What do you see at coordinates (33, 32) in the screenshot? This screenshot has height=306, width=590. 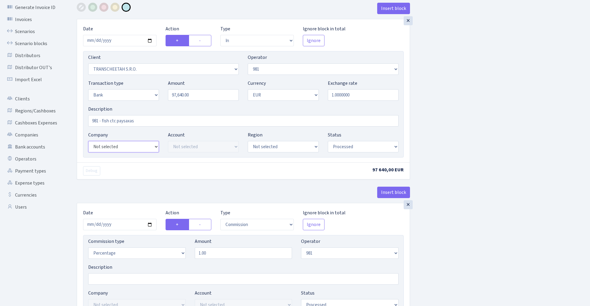 I see `a: Scenarios` at bounding box center [33, 32].